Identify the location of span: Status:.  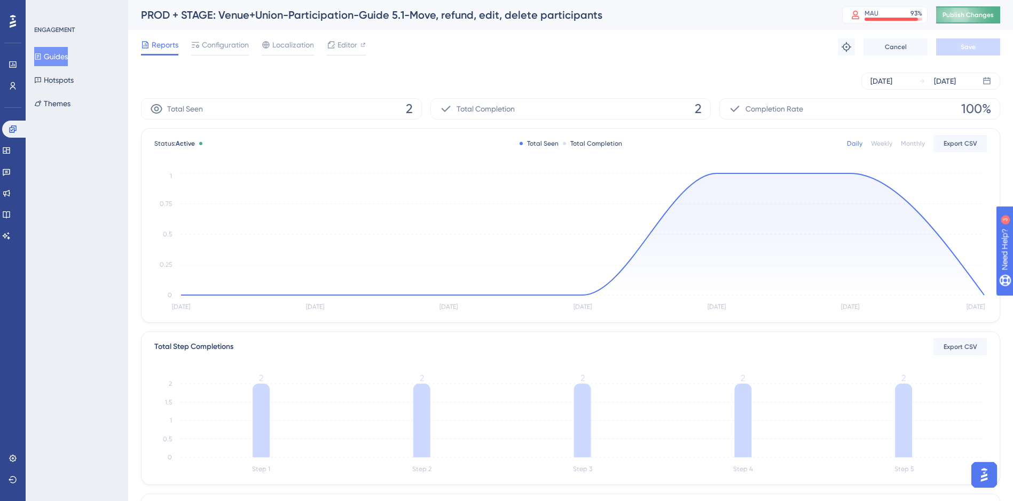
(175, 144).